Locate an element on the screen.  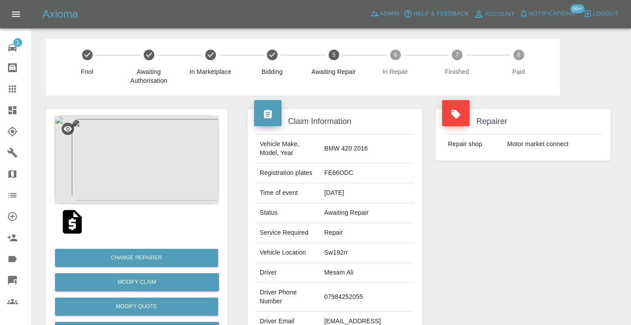
td: Repair shop is located at coordinates (474, 145).